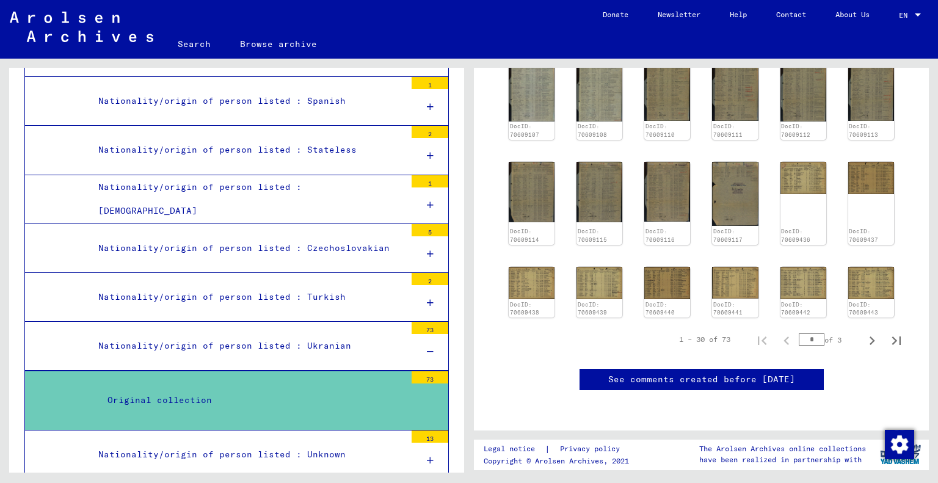  What do you see at coordinates (829, 339) in the screenshot?
I see `div: of 3` at bounding box center [829, 339].